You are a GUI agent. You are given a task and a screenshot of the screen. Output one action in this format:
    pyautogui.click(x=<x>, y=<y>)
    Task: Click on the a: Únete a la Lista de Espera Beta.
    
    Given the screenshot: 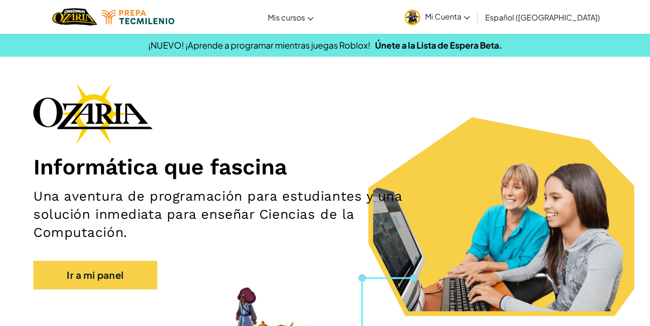 What is the action you would take?
    pyautogui.click(x=439, y=45)
    